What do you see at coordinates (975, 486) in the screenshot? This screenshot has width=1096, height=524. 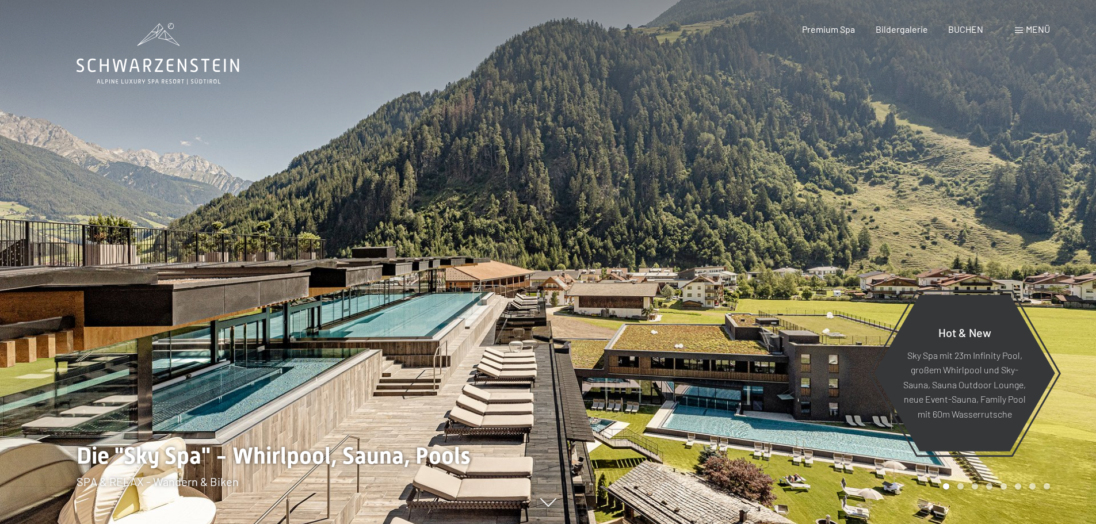 I see `div: Carousel Page 3` at bounding box center [975, 486].